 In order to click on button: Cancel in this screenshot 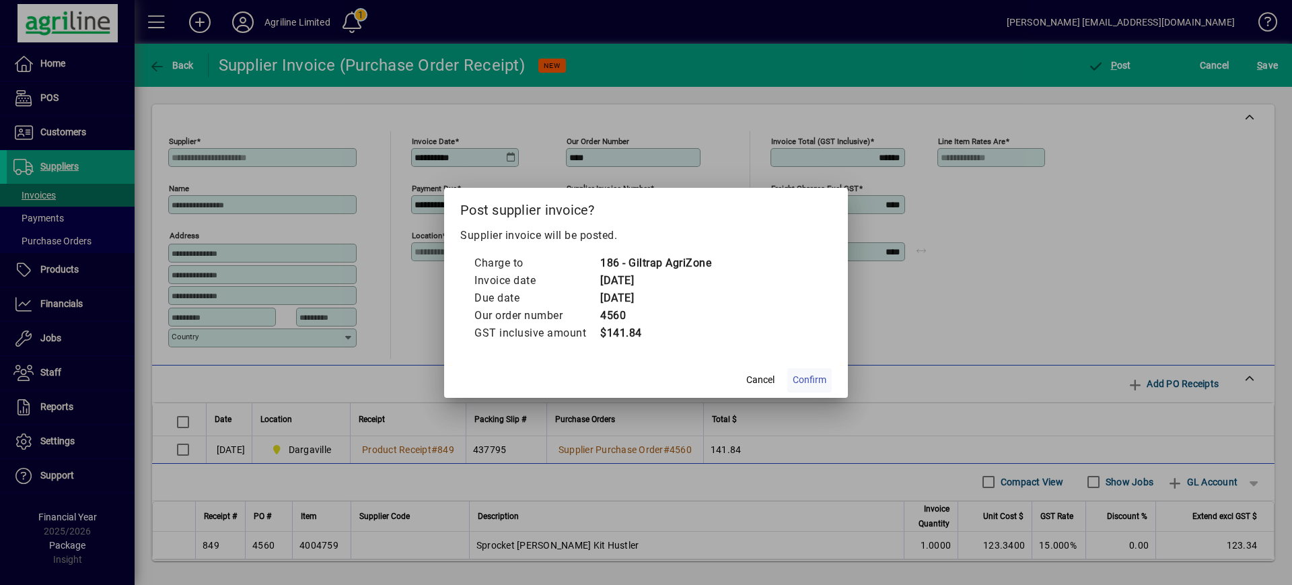, I will do `click(760, 380)`.